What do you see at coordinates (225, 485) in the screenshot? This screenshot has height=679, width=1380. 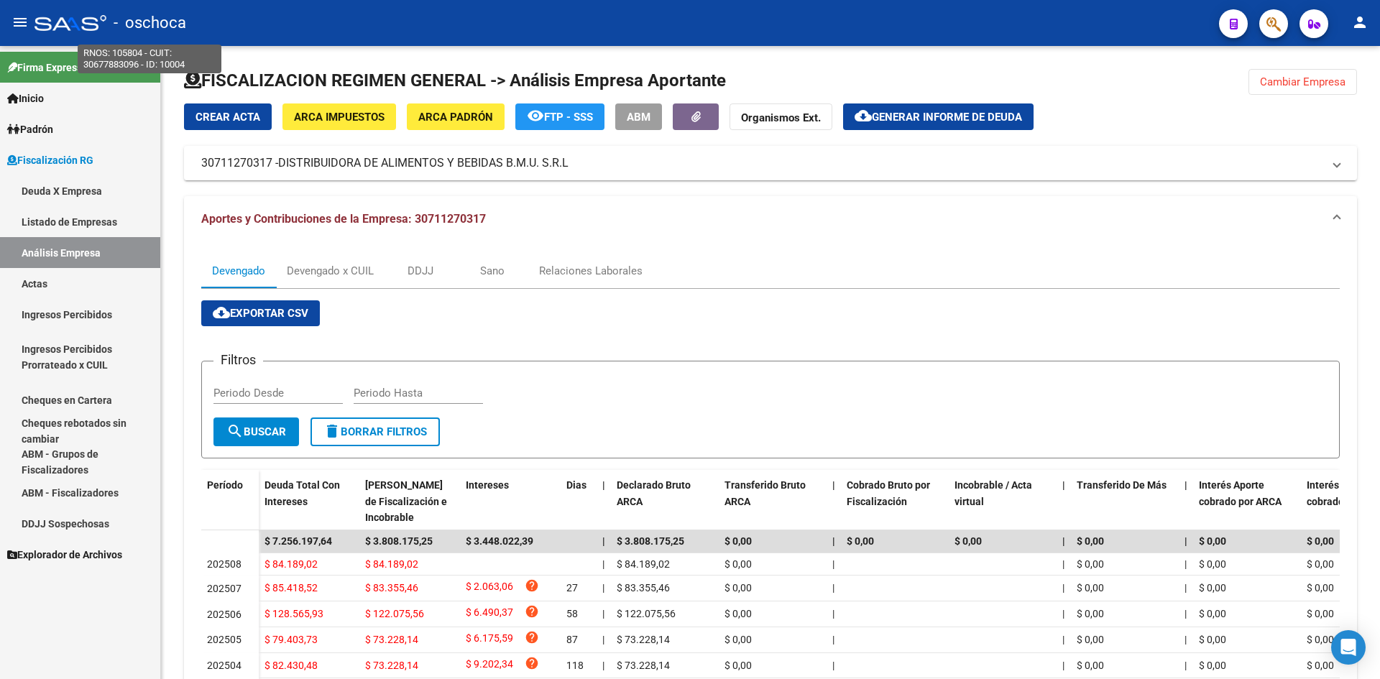 I see `span: Período` at bounding box center [225, 485].